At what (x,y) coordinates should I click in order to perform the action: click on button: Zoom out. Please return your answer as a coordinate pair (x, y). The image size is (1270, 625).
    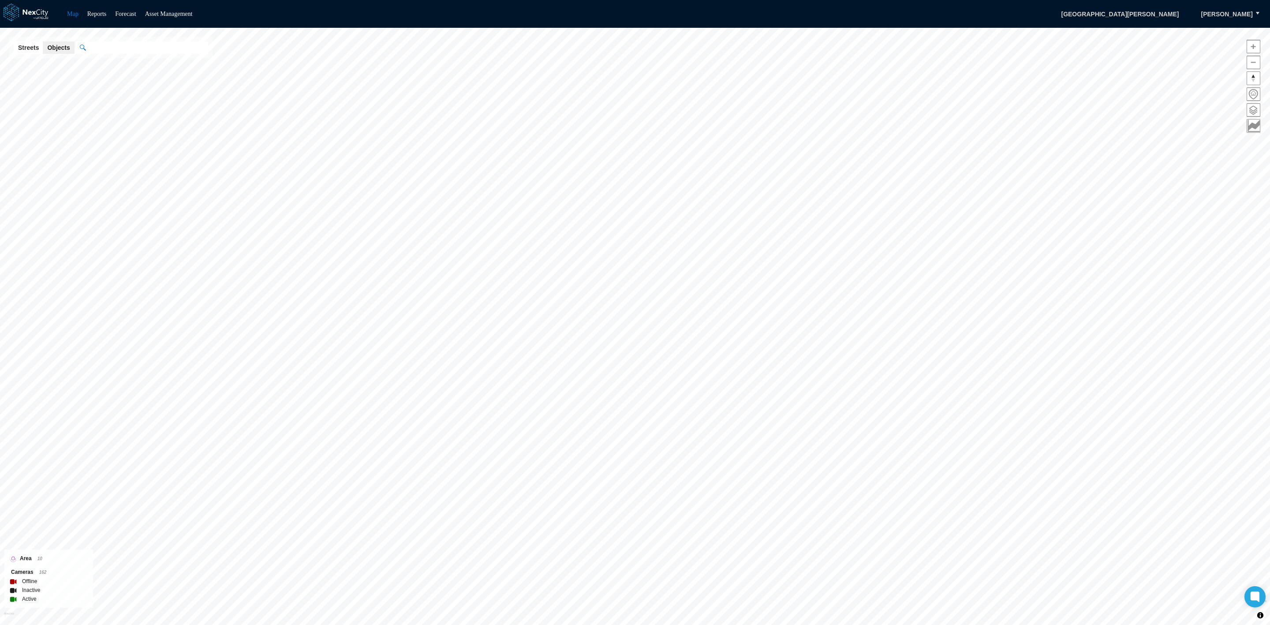
    Looking at the image, I should click on (1253, 62).